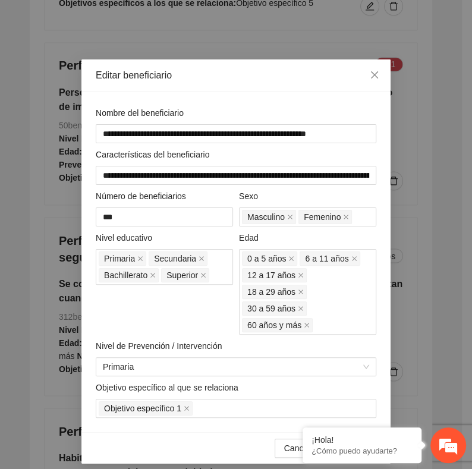 Image resolution: width=472 pixels, height=469 pixels. What do you see at coordinates (141, 196) in the screenshot?
I see `label: Número de beneficiarios` at bounding box center [141, 196].